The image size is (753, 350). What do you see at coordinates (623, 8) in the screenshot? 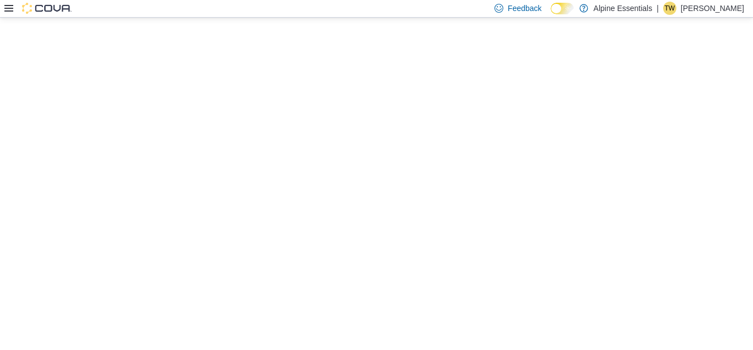
I see `p: Alpine Essentials` at bounding box center [623, 8].